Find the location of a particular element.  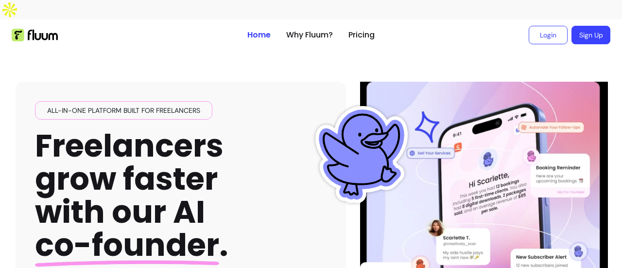

span: All-in-one platform built for freelancers is located at coordinates (123, 110).